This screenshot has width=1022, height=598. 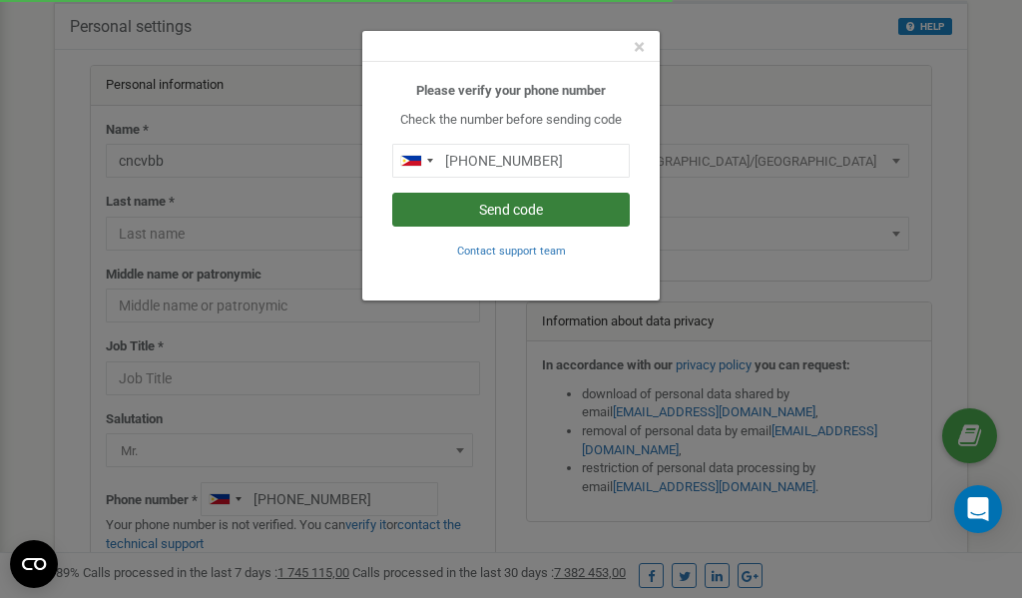 I want to click on button: Send code, so click(x=511, y=210).